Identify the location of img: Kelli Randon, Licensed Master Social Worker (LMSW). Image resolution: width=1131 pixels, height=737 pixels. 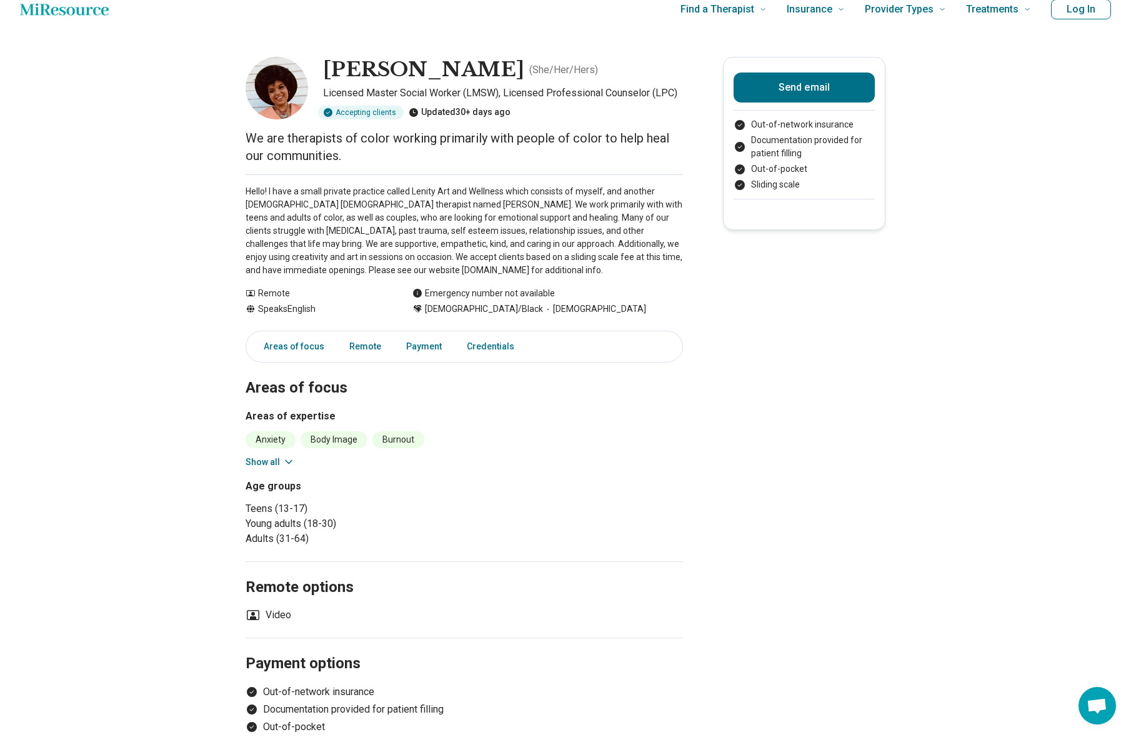
(277, 88).